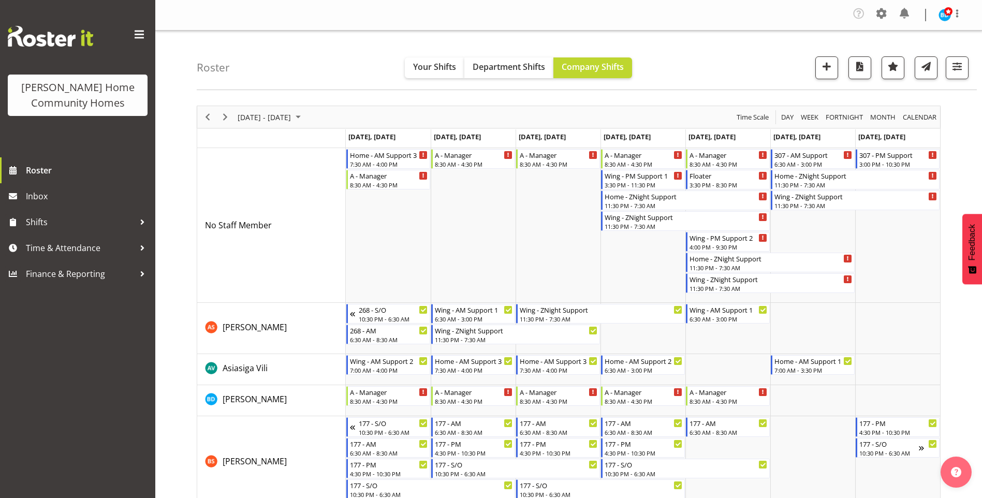 This screenshot has height=498, width=982. I want to click on div: Billie Sothern"s event - 177 - AM Begin From Monday, October 6, 2025 at 6:30:00 AM GMT+13:00 Ends..., so click(388, 448).